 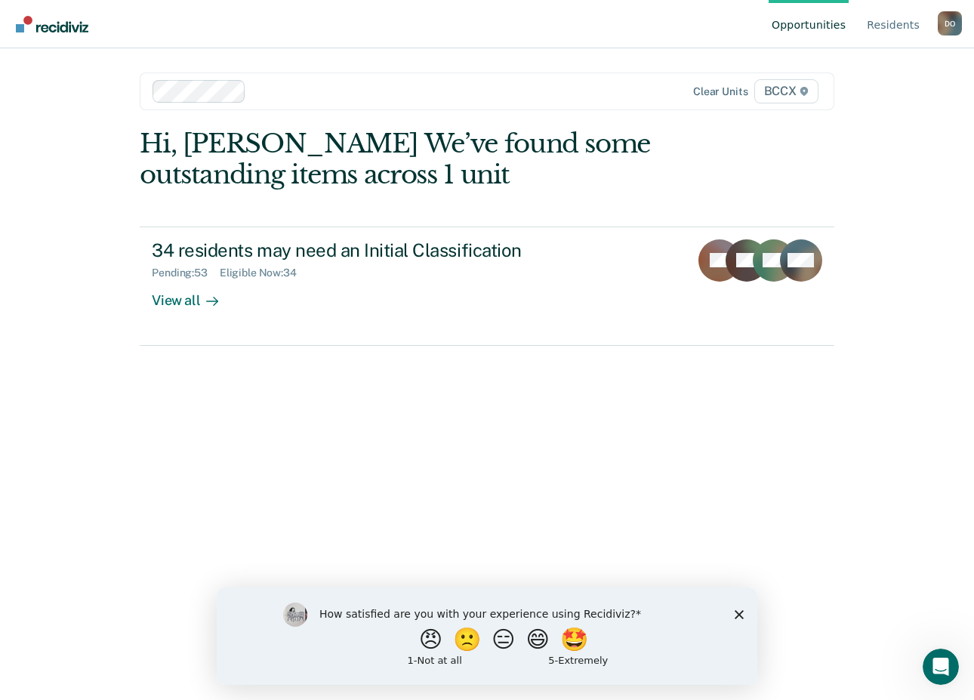 I want to click on div: 34 residents may need an Initial Classification, so click(x=415, y=250).